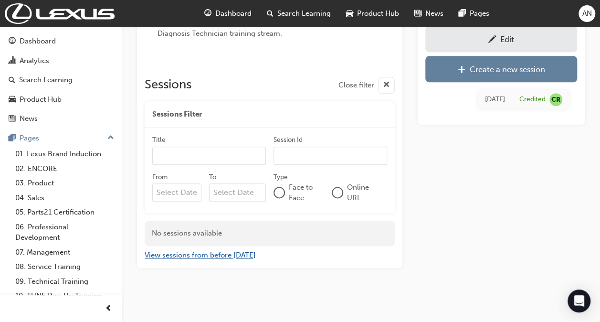 The height and width of the screenshot is (322, 600). Describe the element at coordinates (288, 140) in the screenshot. I see `div: Session Id` at that location.